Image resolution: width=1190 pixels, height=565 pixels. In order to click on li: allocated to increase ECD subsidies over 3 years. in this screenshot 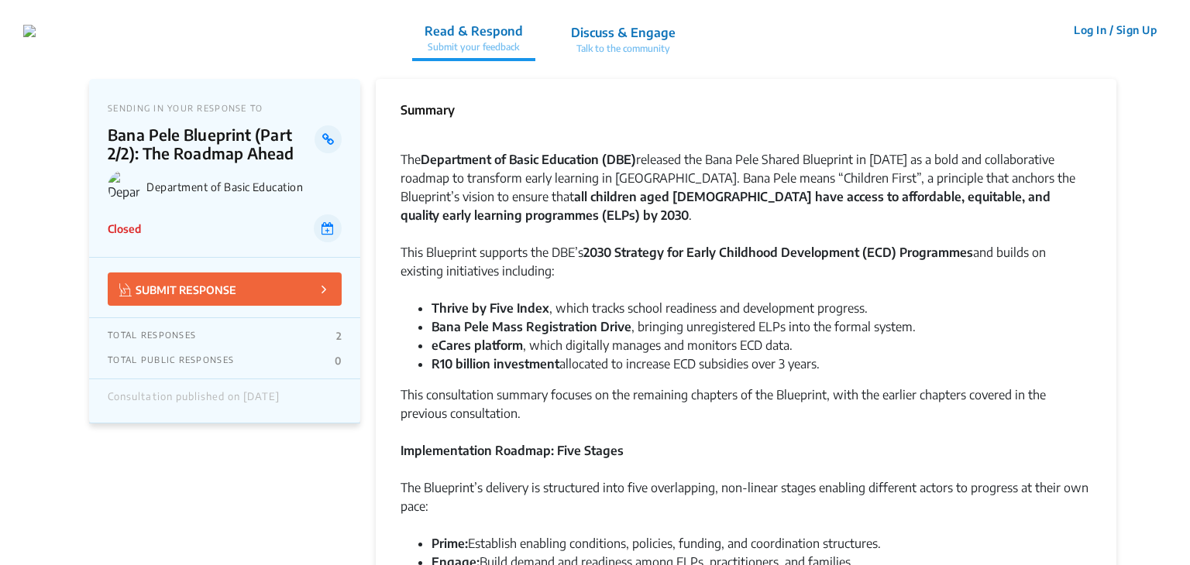, I will do `click(761, 364)`.